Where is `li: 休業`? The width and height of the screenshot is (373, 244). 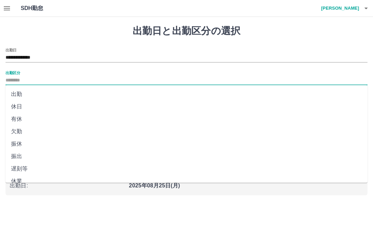
li: 休業 is located at coordinates (186, 181).